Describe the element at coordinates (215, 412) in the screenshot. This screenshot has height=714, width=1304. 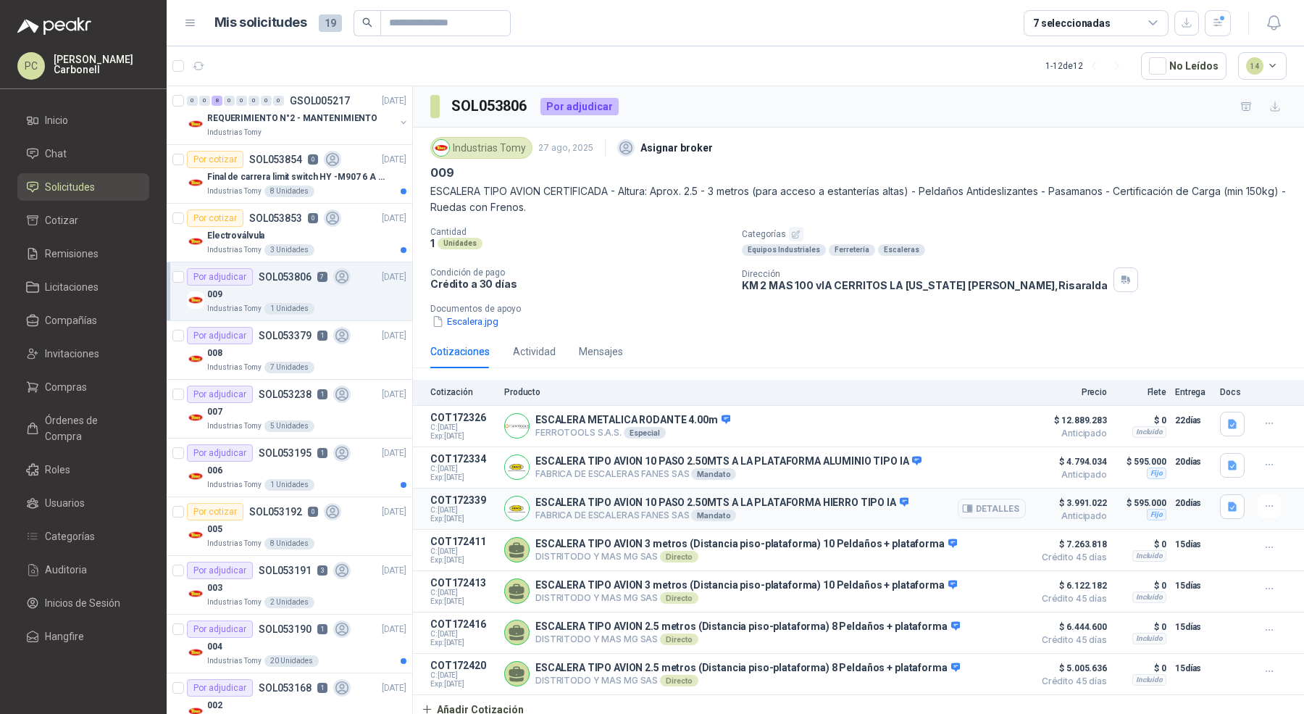
I see `p: 007` at that location.